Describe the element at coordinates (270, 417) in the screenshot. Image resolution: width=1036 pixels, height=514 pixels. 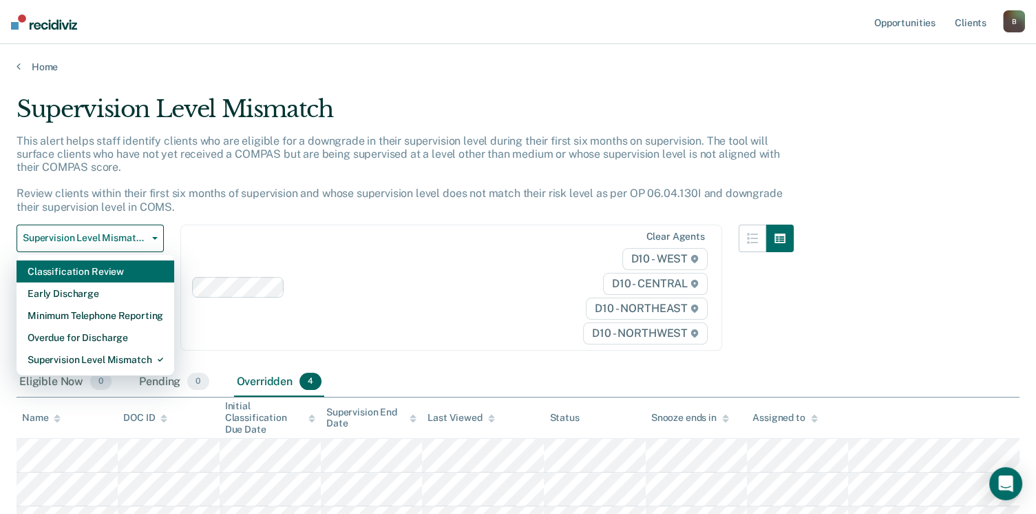
I see `div: Initial Classification Due Date` at that location.